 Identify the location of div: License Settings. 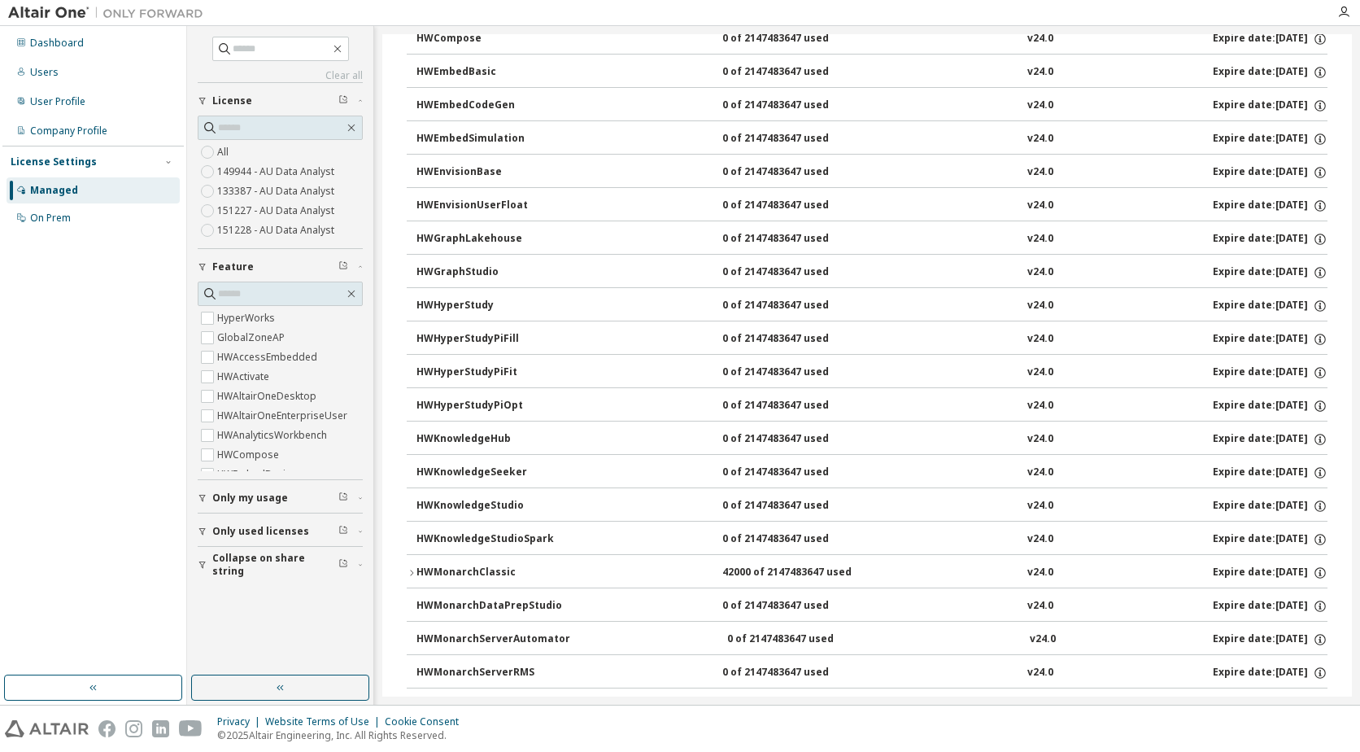
(54, 162).